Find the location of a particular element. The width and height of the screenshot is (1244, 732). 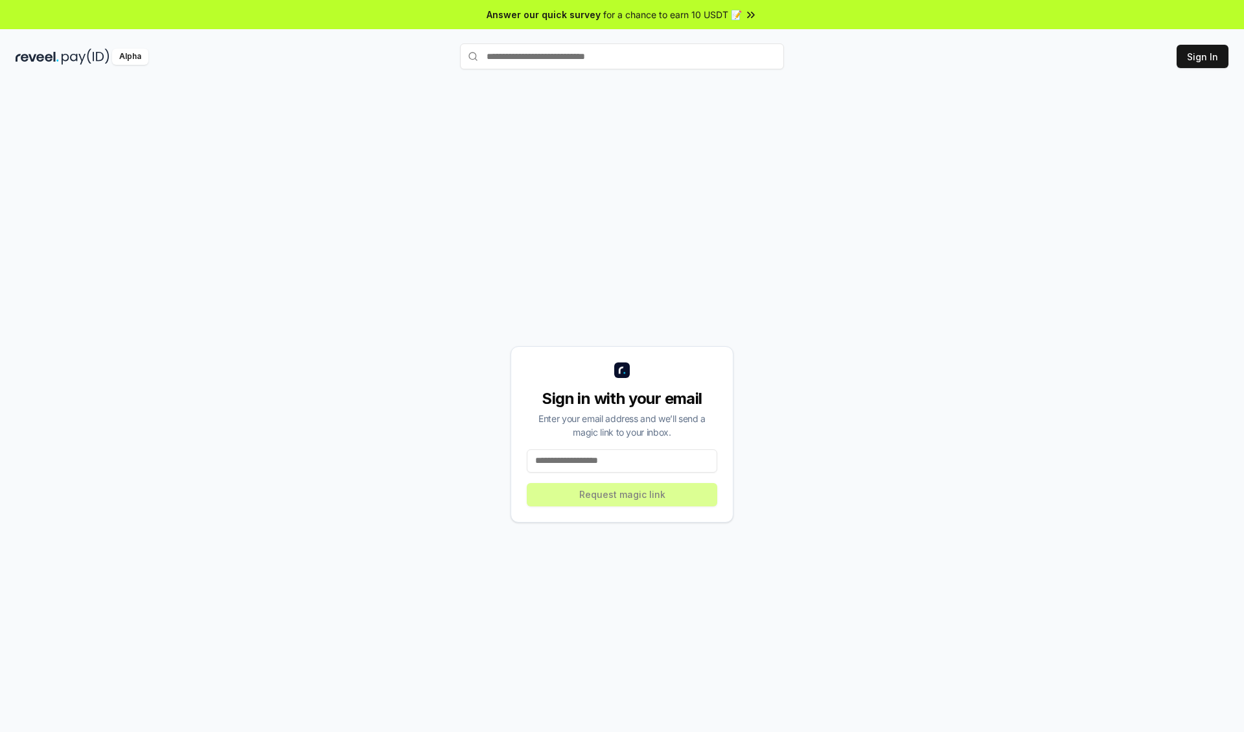

button: Sign In is located at coordinates (1203, 56).